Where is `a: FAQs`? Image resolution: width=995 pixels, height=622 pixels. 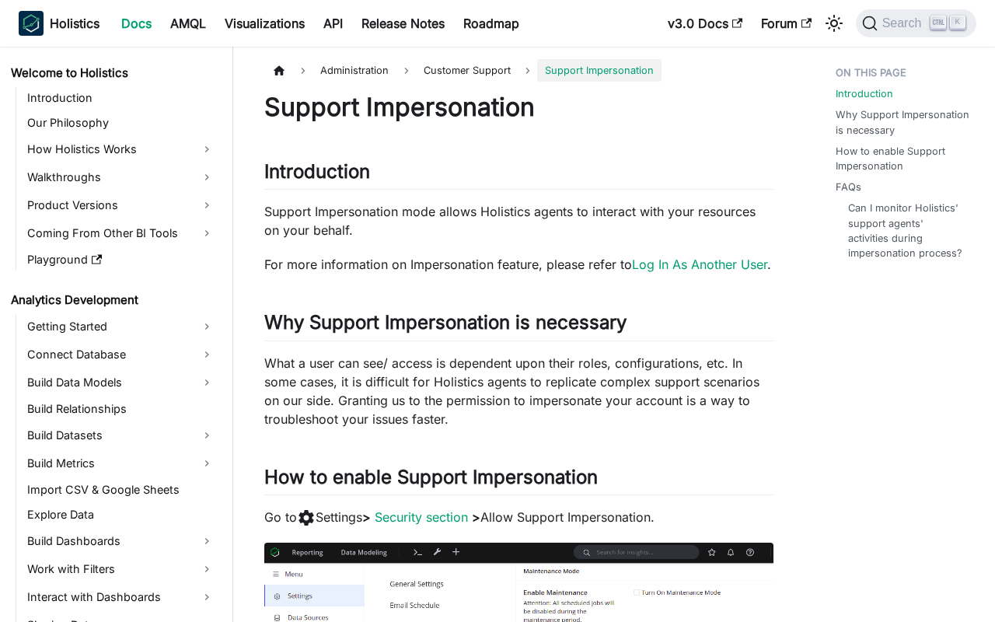
a: FAQs is located at coordinates (848, 187).